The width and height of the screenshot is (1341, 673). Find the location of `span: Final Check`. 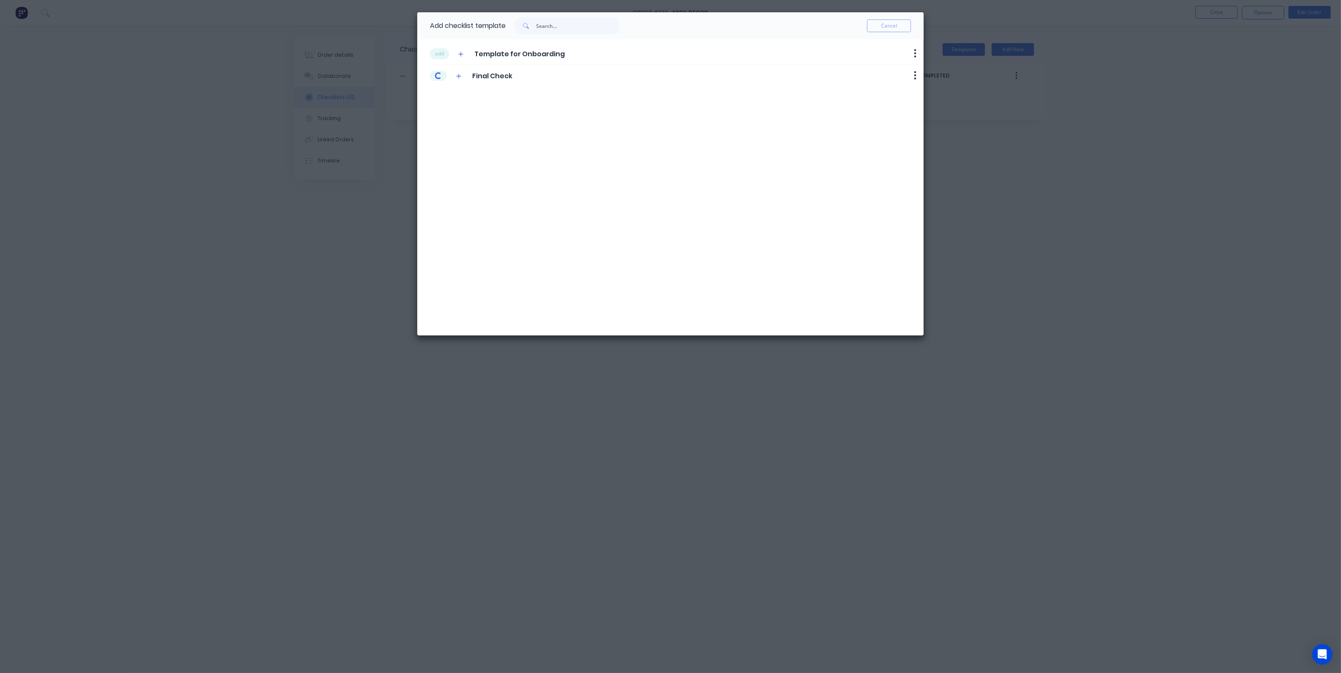

span: Final Check is located at coordinates (492, 76).